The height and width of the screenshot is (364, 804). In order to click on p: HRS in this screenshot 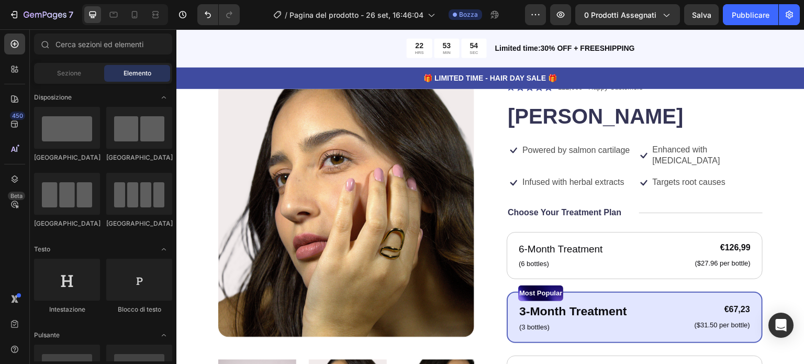, I will do `click(243, 24)`.